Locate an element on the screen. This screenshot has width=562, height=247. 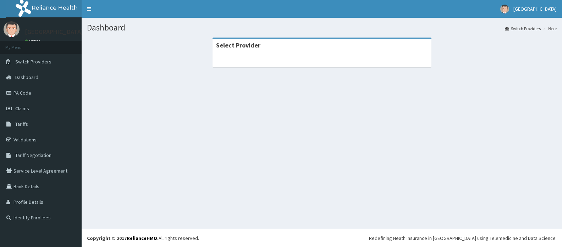
li: Here is located at coordinates (549, 28).